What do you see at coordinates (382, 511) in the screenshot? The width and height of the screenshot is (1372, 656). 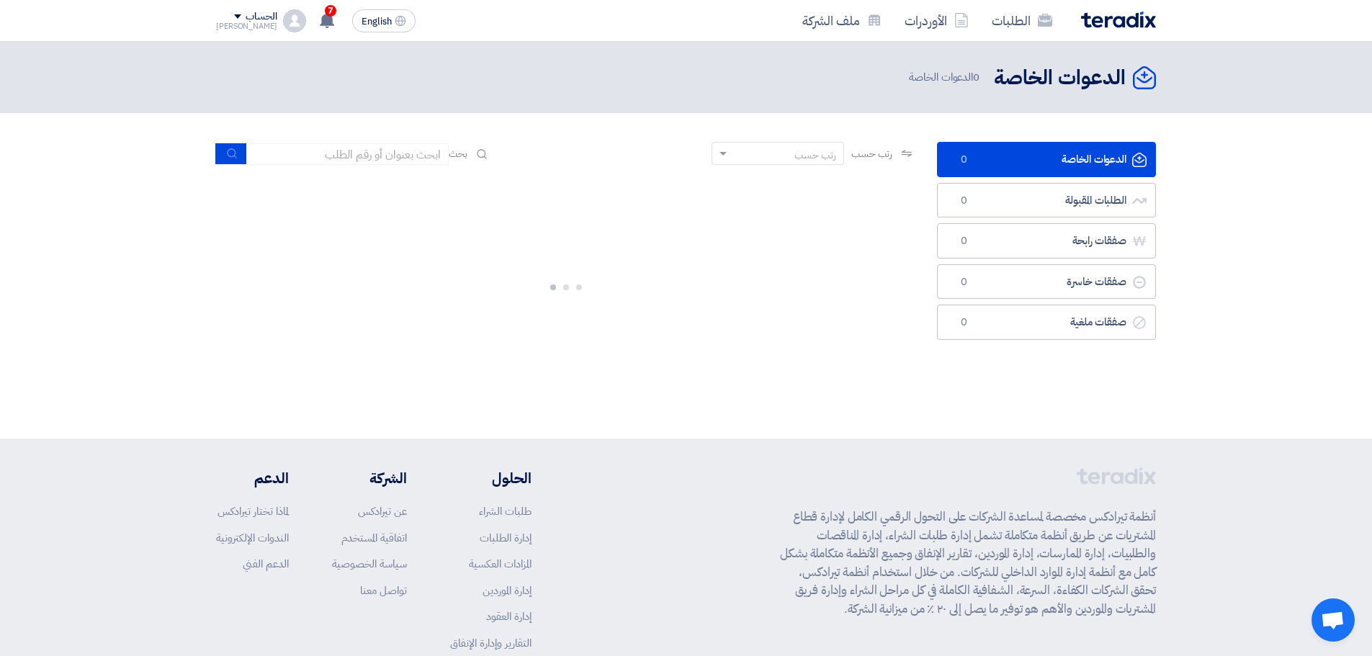 I see `a: عن تيرادكس` at bounding box center [382, 511].